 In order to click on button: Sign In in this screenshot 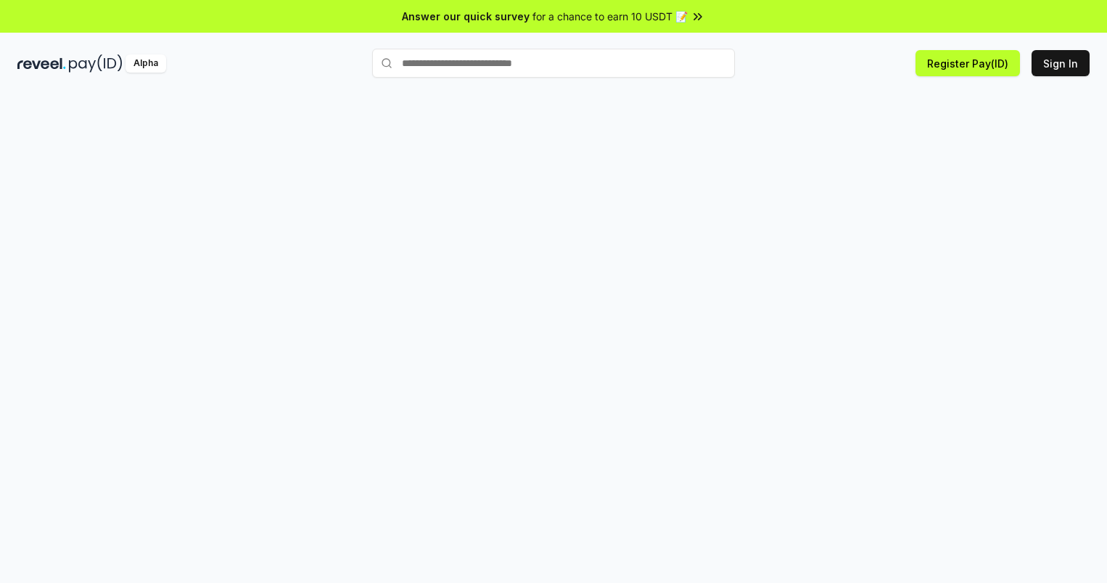, I will do `click(1061, 63)`.